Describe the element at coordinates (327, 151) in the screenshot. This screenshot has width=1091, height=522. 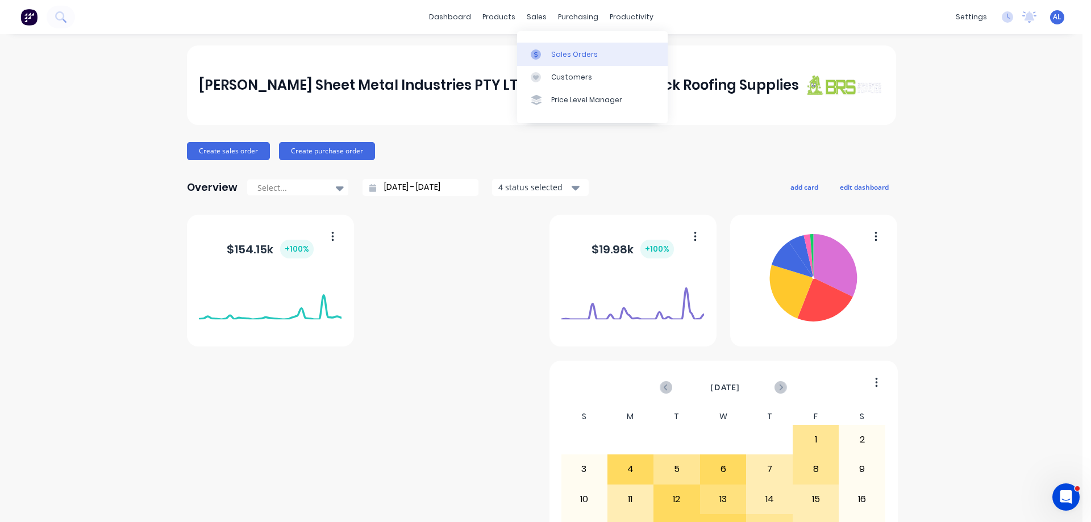
I see `button: Create purchase order` at that location.